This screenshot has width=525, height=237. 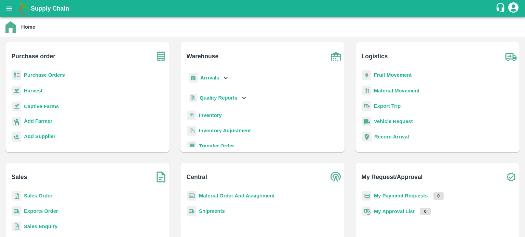 I want to click on a: Add Farmer, so click(x=38, y=122).